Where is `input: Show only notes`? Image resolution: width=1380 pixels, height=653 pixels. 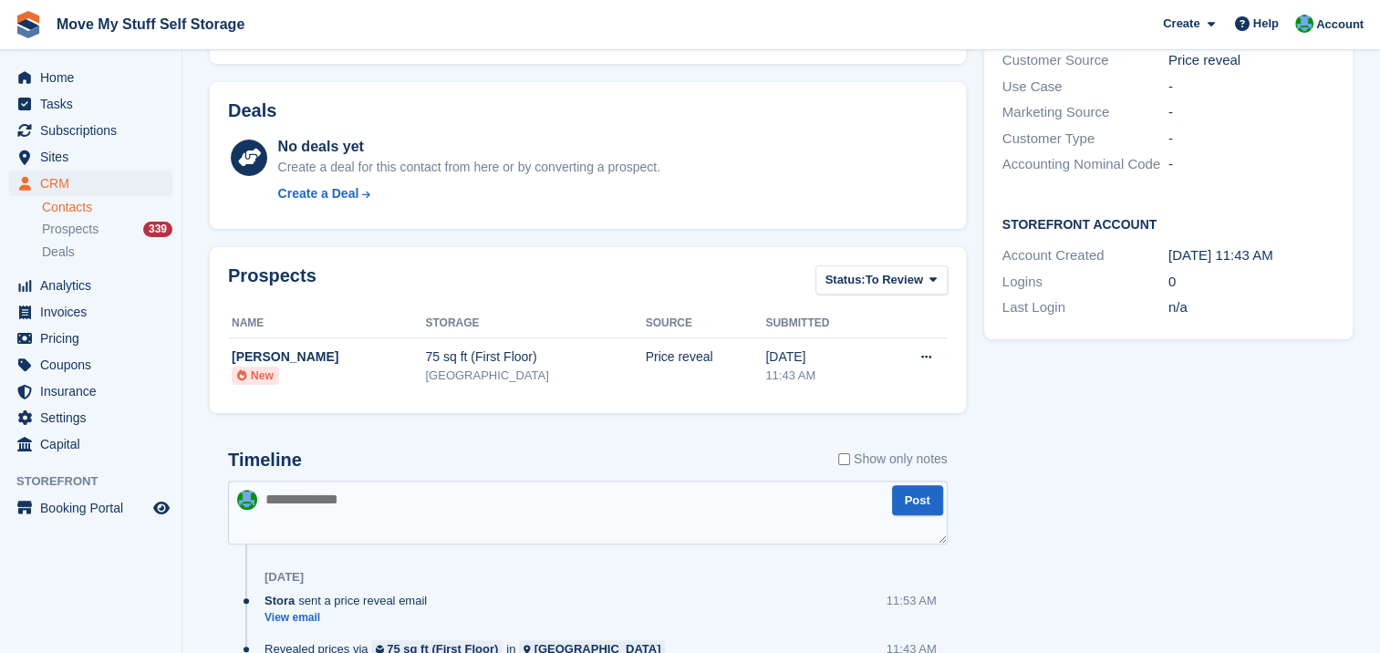
input: Show only notes is located at coordinates (844, 459).